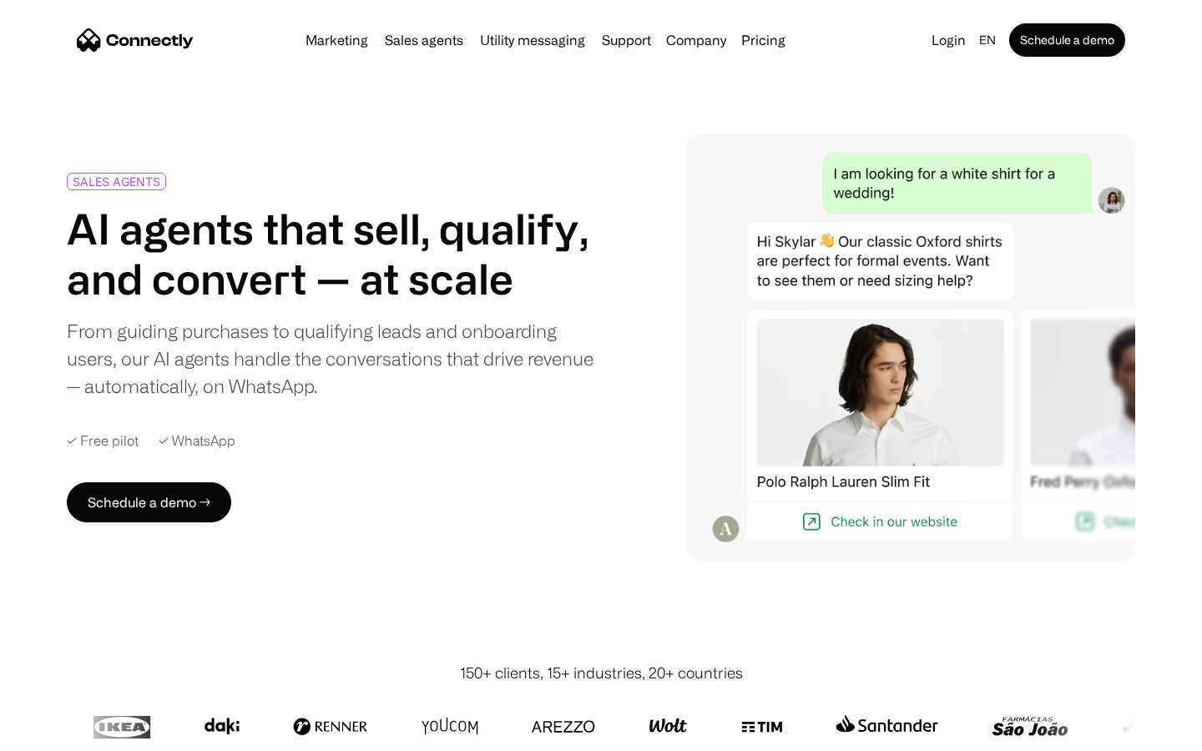 Image resolution: width=1202 pixels, height=751 pixels. What do you see at coordinates (336, 40) in the screenshot?
I see `a: Marketing` at bounding box center [336, 40].